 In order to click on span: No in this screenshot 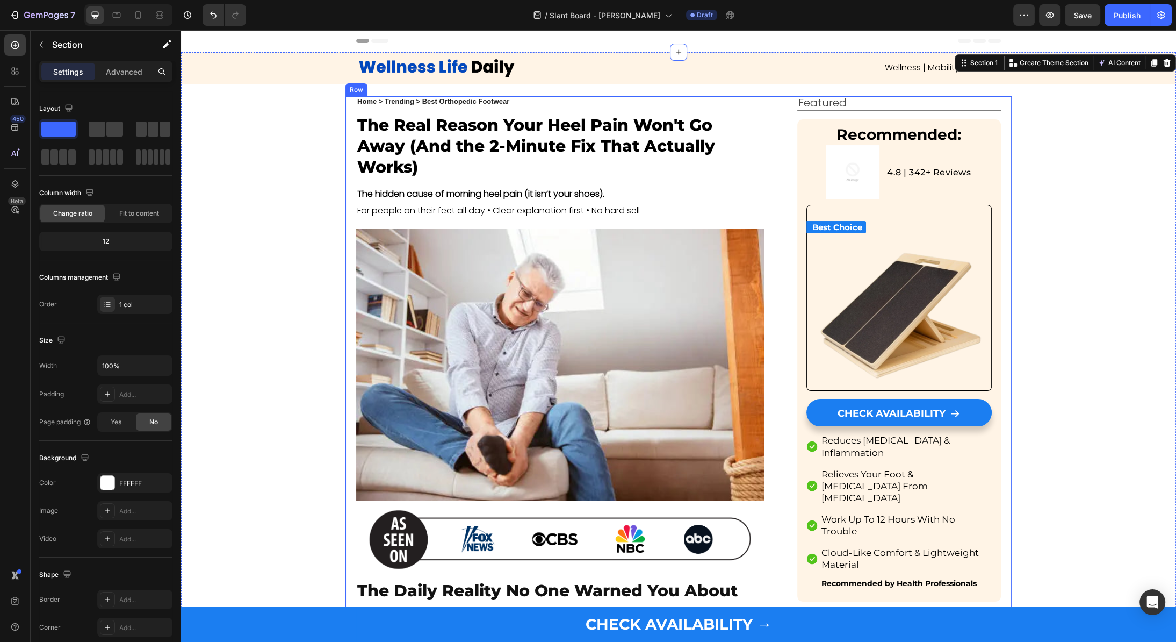, I will do `click(154, 422)`.